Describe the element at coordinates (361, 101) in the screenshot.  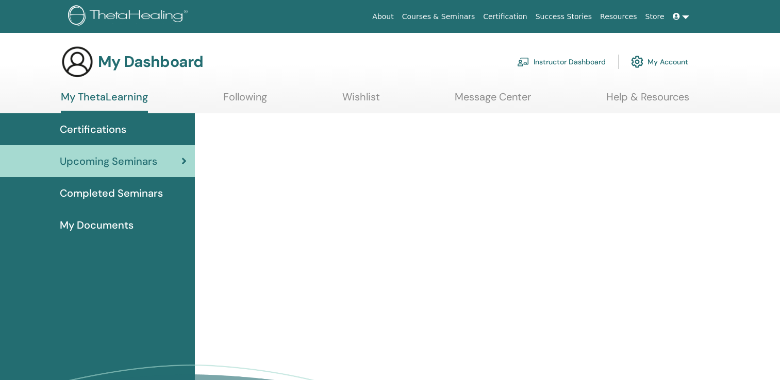
I see `a: Wishlist` at that location.